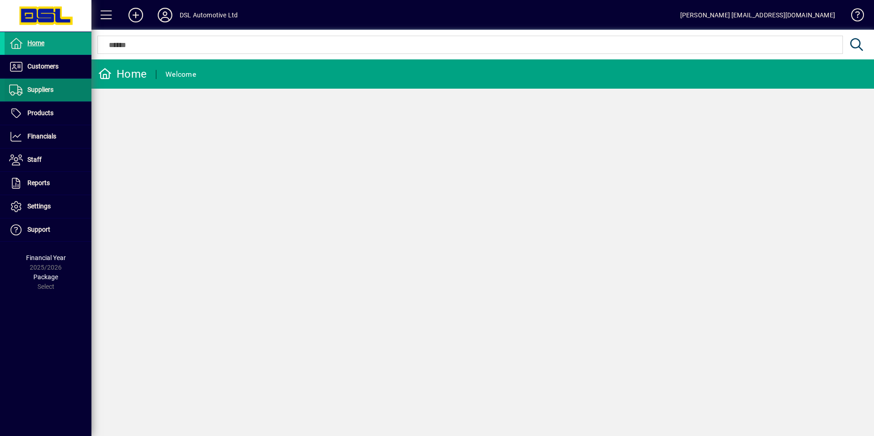 The image size is (874, 436). Describe the element at coordinates (38, 183) in the screenshot. I see `span: Reports` at that location.